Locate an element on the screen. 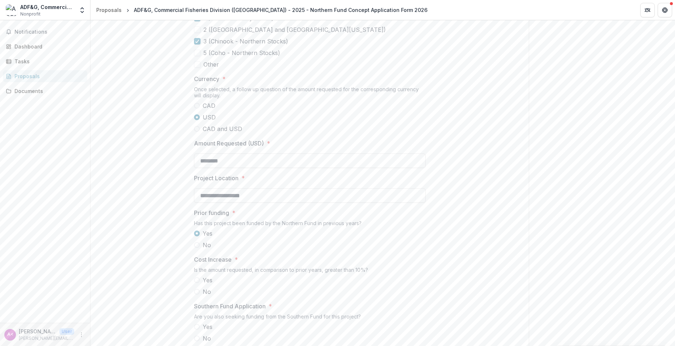 The height and width of the screenshot is (346, 675). a: Documents is located at coordinates (45, 91).